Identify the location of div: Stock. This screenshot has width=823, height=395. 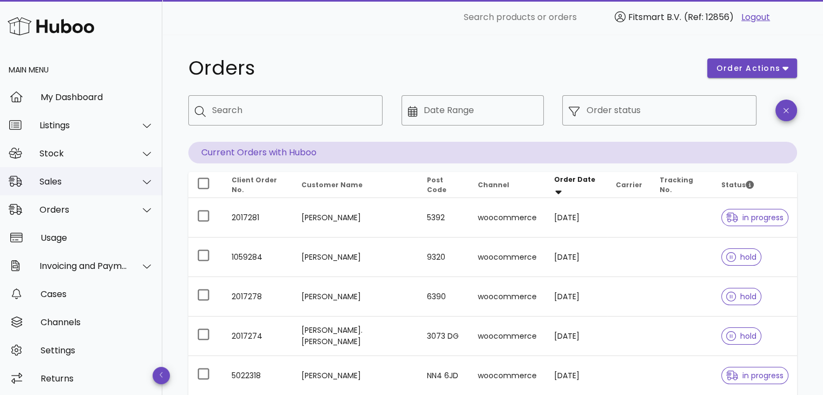
(83, 153).